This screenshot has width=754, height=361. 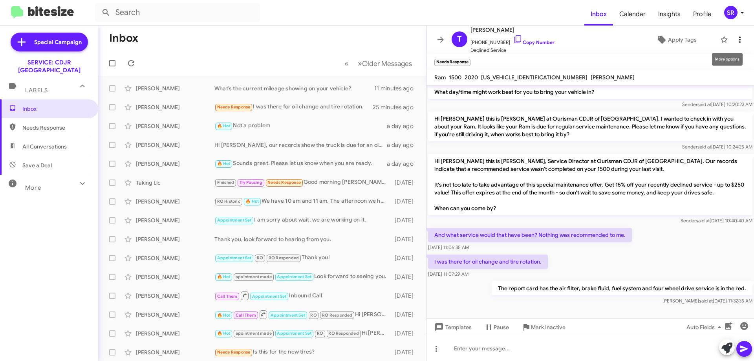 I want to click on span: Labels, so click(x=37, y=90).